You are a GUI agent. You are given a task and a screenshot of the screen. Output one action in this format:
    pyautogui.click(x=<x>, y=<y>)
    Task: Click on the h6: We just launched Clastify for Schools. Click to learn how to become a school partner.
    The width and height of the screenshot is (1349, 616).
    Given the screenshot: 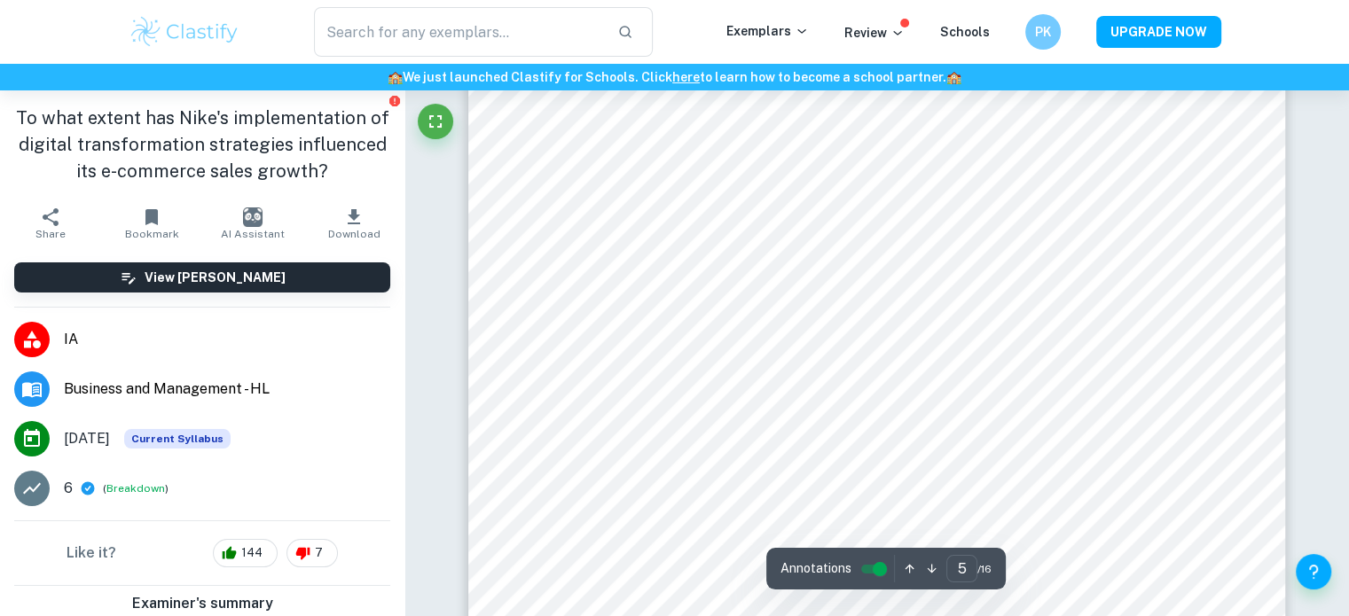 What is the action you would take?
    pyautogui.click(x=674, y=77)
    